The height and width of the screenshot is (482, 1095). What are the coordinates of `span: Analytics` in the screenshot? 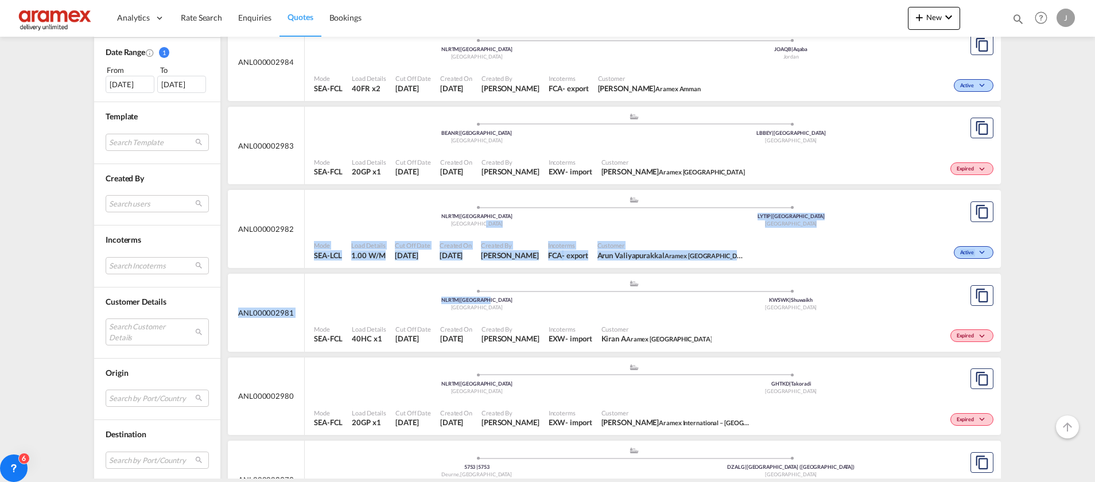 It's located at (133, 18).